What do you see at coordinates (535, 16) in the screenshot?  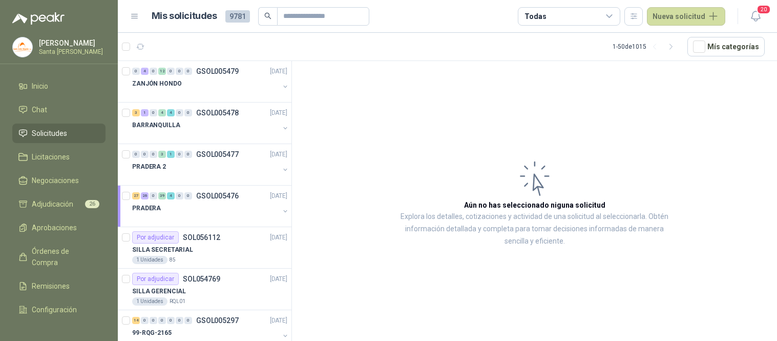 I see `div: Todas` at bounding box center [535, 16].